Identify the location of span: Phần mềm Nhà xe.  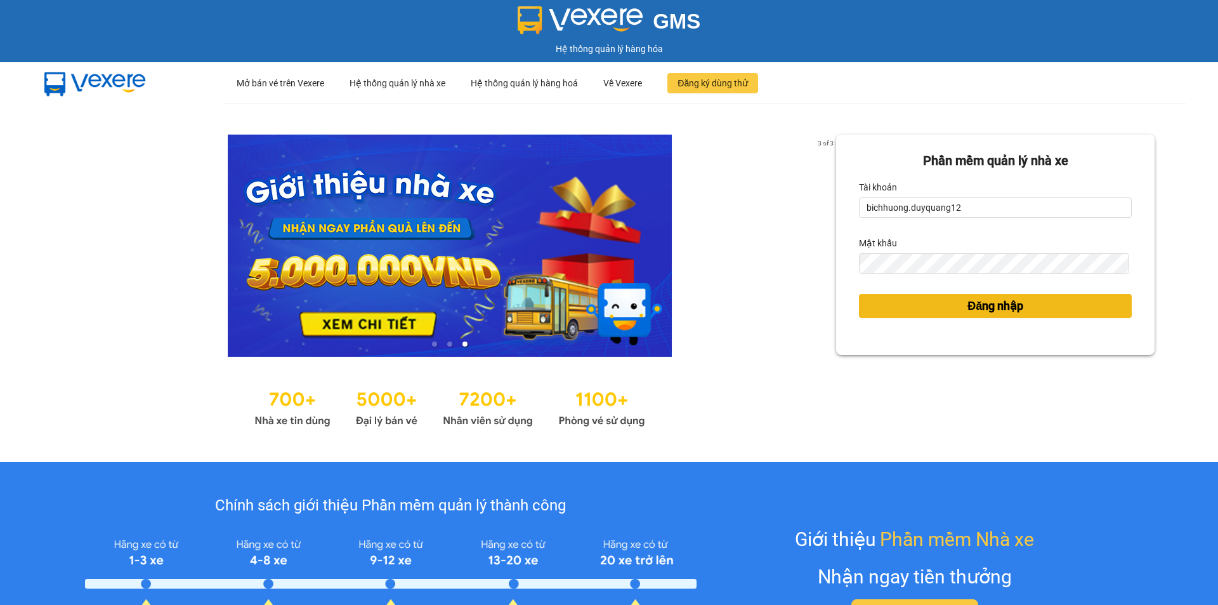
(957, 539).